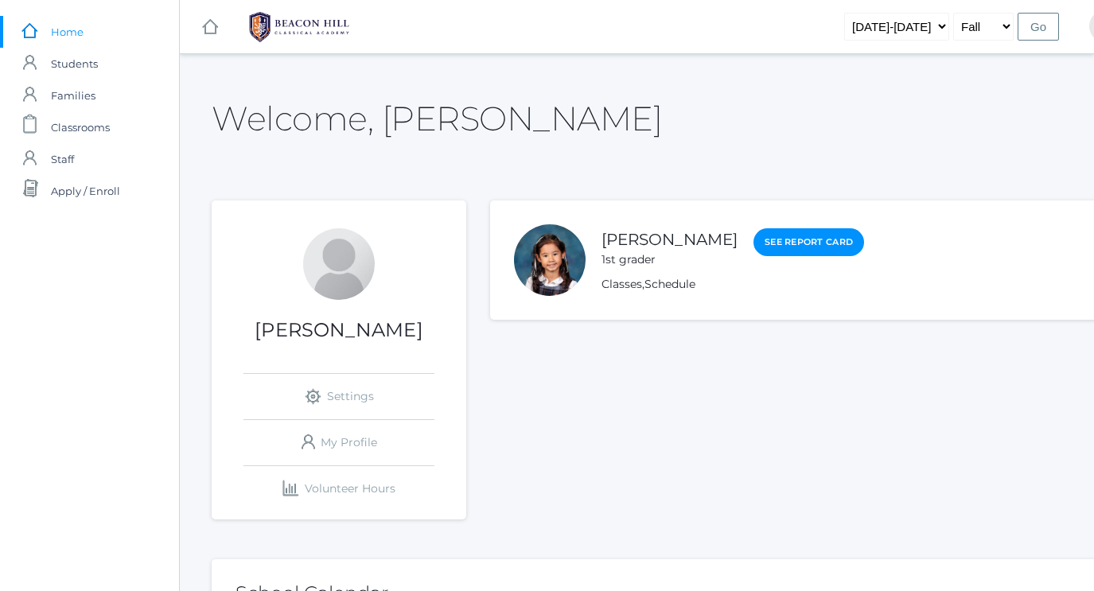  What do you see at coordinates (85, 191) in the screenshot?
I see `span: Apply / Enroll` at bounding box center [85, 191].